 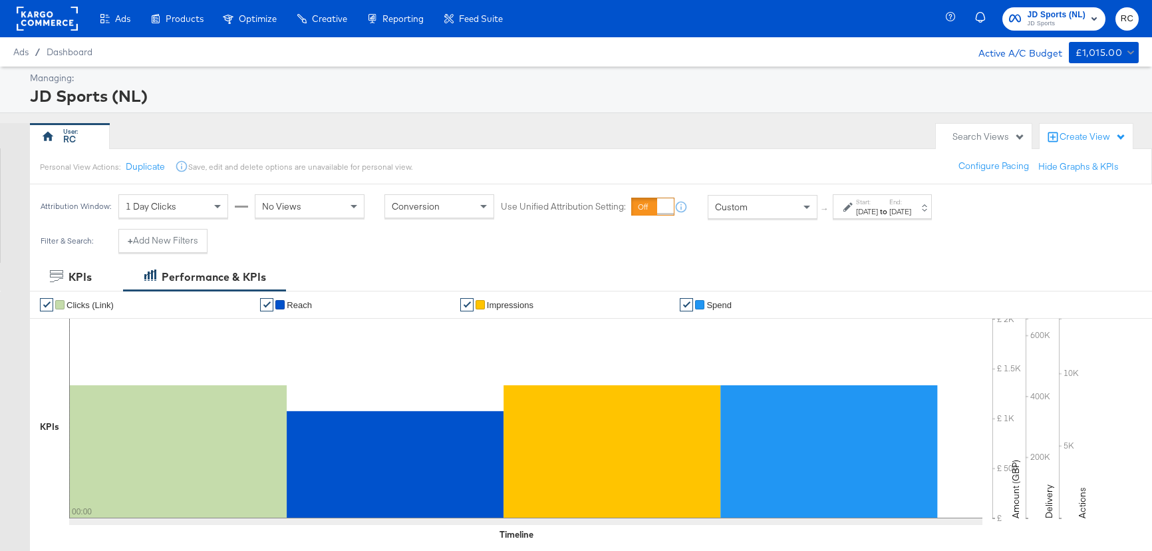 I want to click on div: £1,015.00, so click(x=1099, y=53).